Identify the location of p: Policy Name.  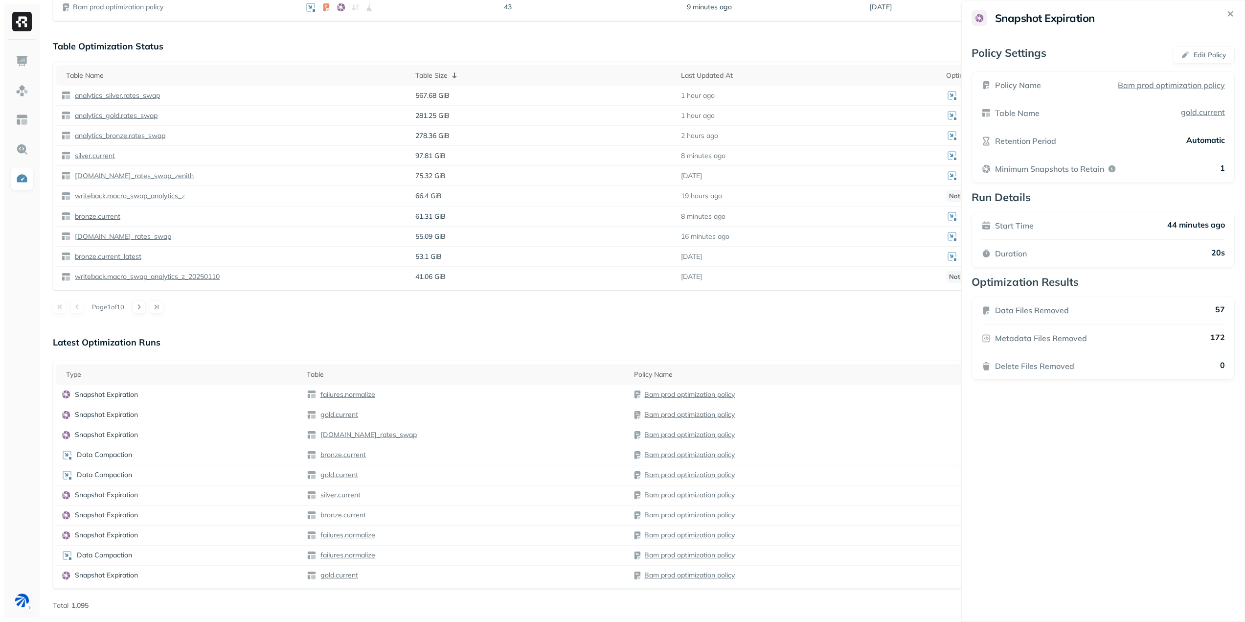
(1018, 85).